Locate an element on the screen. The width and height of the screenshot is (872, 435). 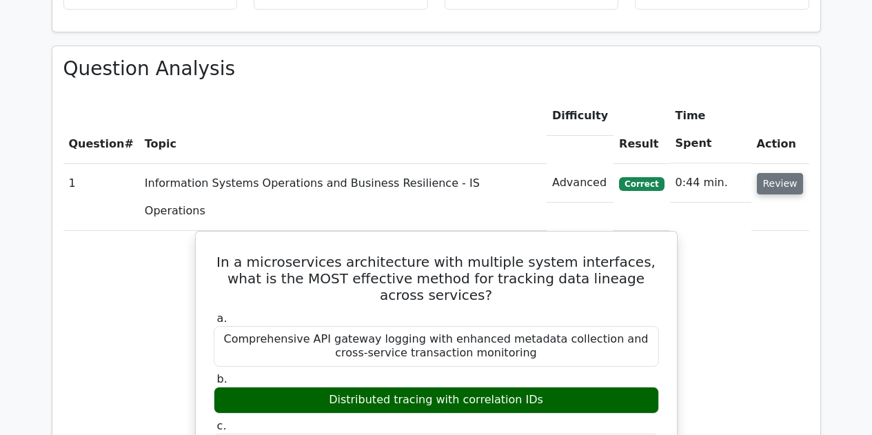
td: Advanced is located at coordinates (580, 183).